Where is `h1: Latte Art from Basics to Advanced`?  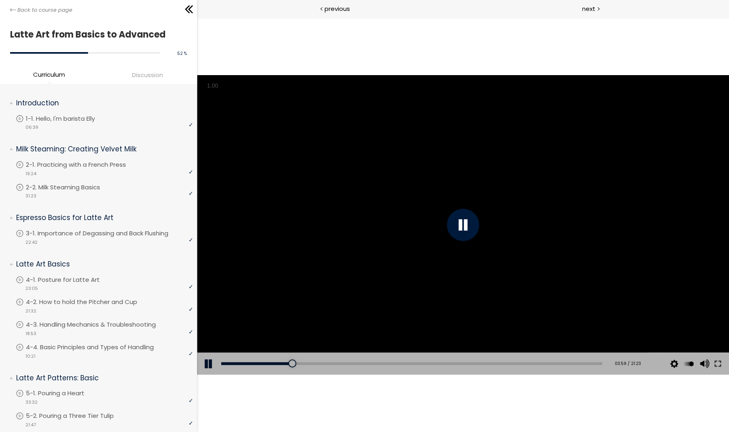 h1: Latte Art from Basics to Advanced is located at coordinates (96, 34).